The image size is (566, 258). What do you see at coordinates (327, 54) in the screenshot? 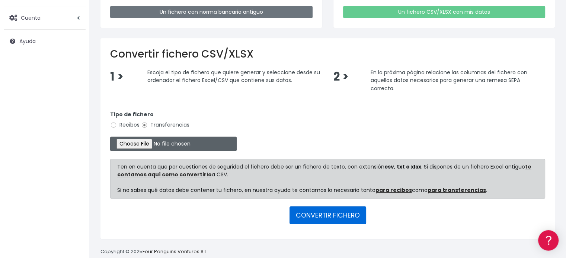
I see `h2: Convertir fichero CSV/XLSX` at bounding box center [327, 54].